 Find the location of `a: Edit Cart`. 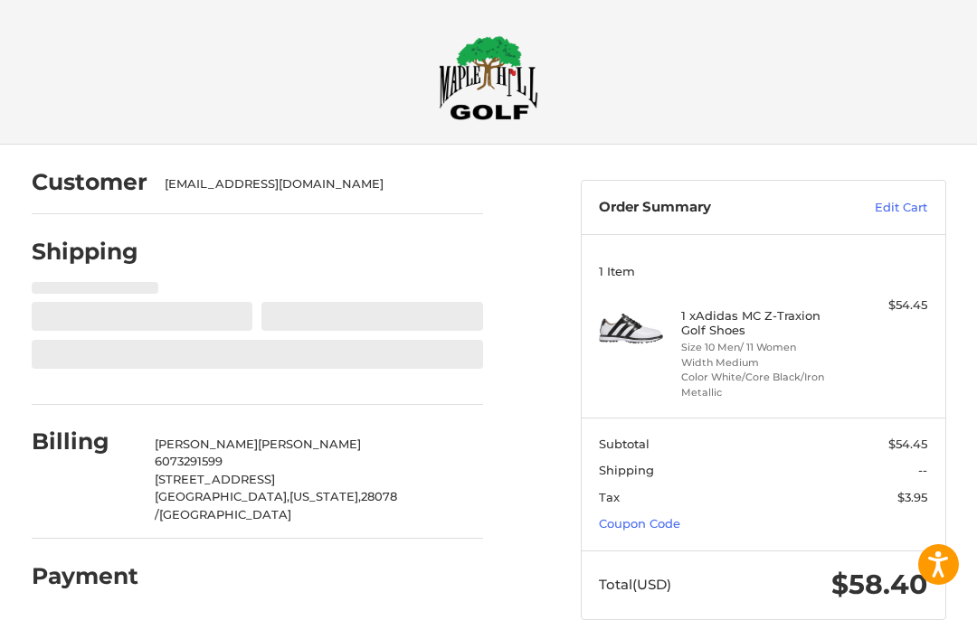

a: Edit Cart is located at coordinates (874, 208).